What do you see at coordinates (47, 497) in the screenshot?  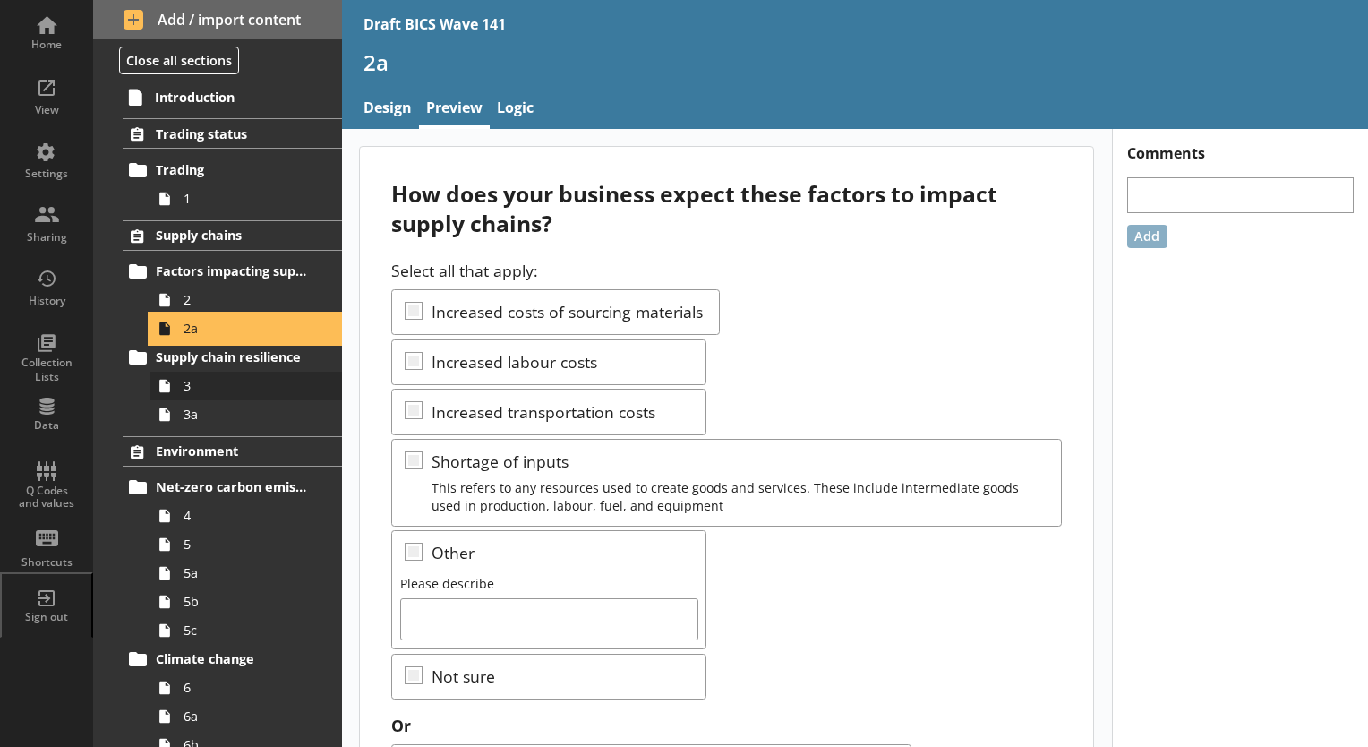 I see `div: Q Codes and values` at bounding box center [47, 497].